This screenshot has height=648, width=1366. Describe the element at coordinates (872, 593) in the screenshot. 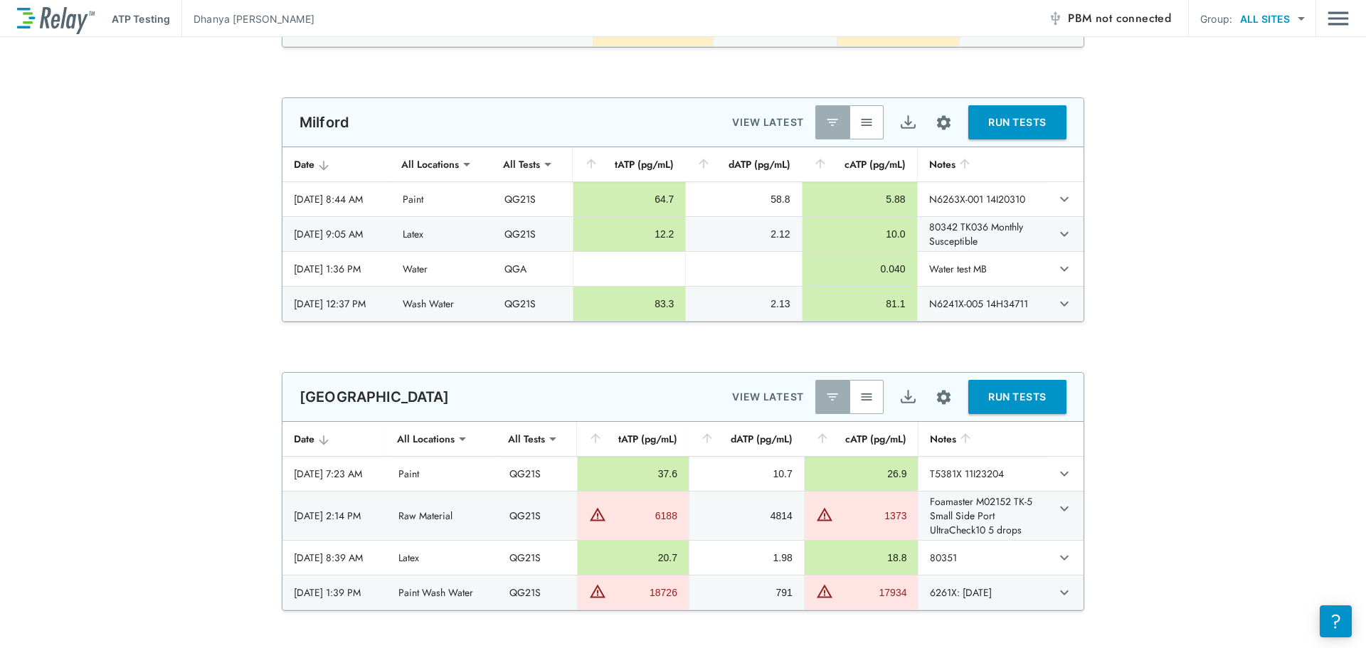

I see `div: 17934` at that location.